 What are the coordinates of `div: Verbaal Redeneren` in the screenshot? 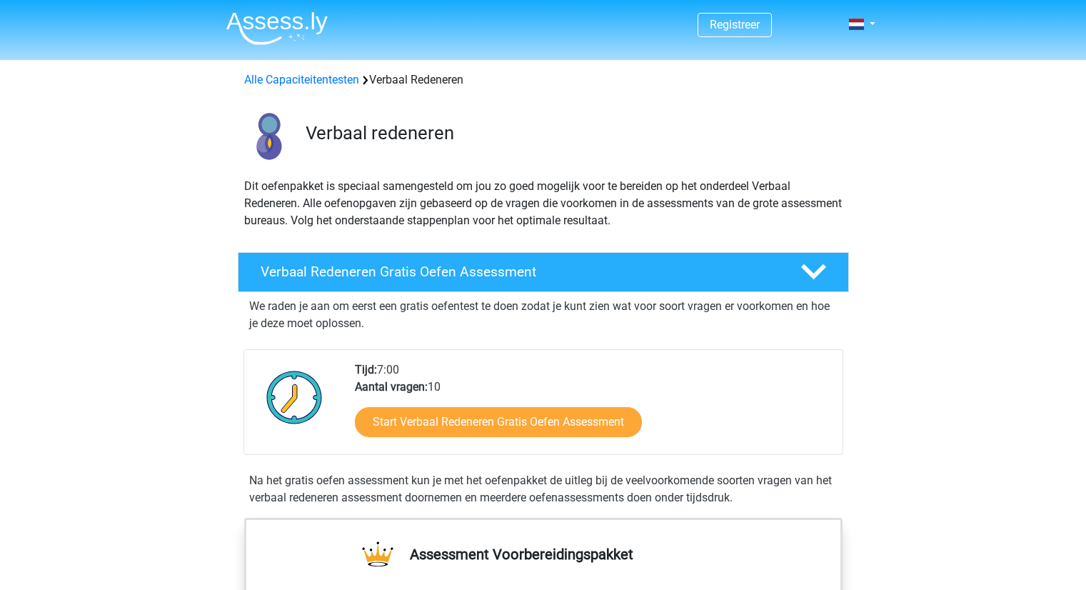 It's located at (543, 80).